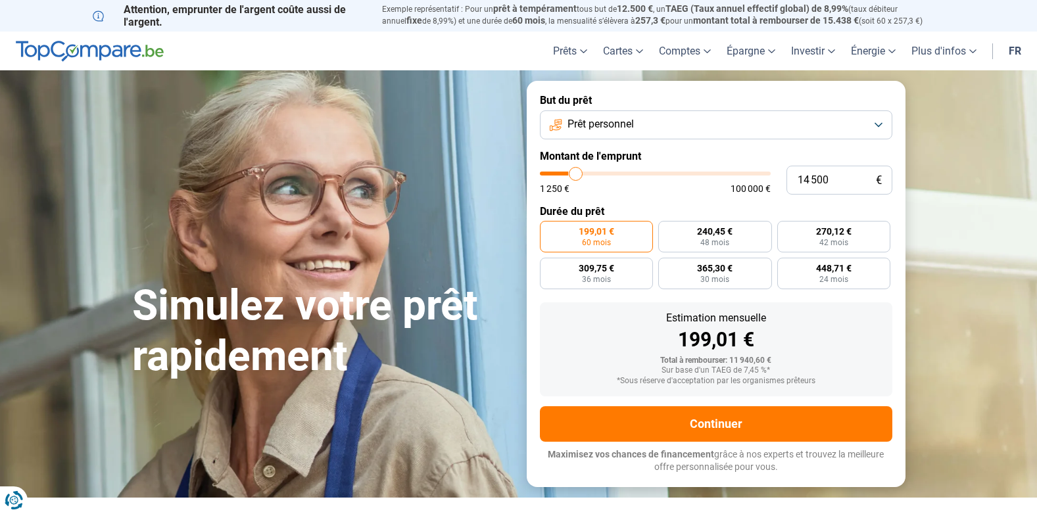  What do you see at coordinates (597, 280) in the screenshot?
I see `span: 36 mois` at bounding box center [597, 280].